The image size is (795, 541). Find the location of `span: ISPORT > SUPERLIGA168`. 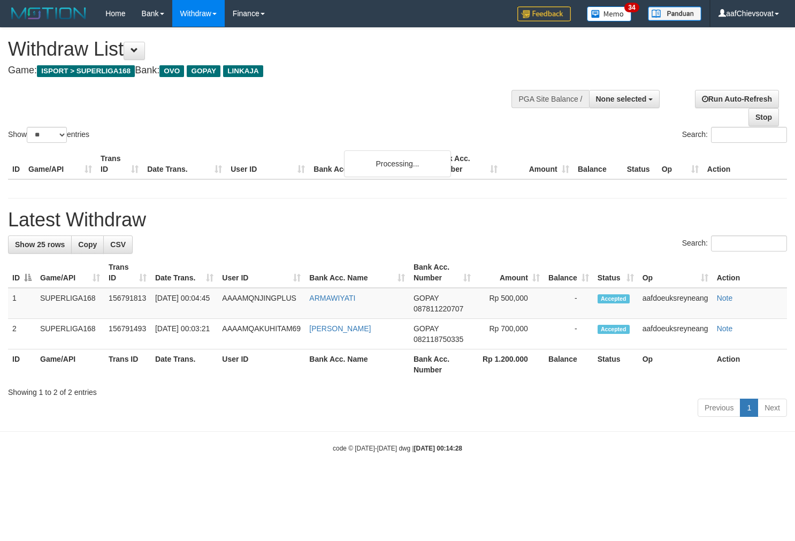

span: ISPORT > SUPERLIGA168 is located at coordinates (86, 71).